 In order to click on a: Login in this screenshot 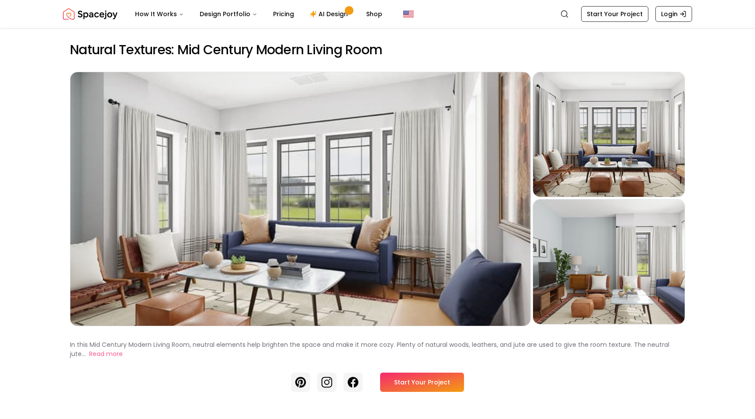, I will do `click(674, 14)`.